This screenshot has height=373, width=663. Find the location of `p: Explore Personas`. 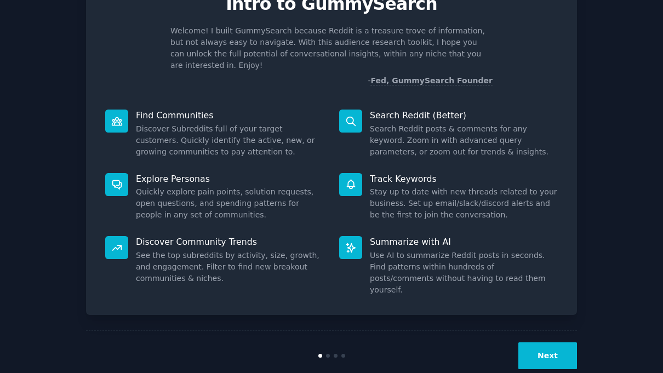

p: Explore Personas is located at coordinates (229, 179).